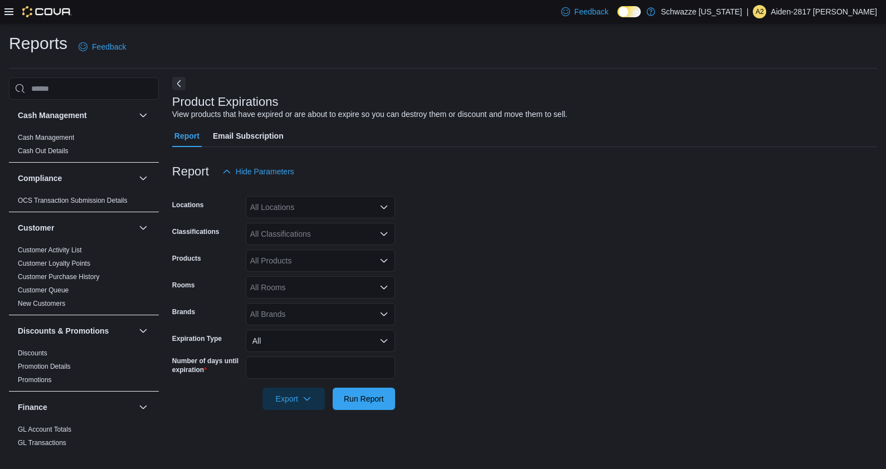 This screenshot has height=469, width=886. What do you see at coordinates (52, 115) in the screenshot?
I see `h3: Cash Management` at bounding box center [52, 115].